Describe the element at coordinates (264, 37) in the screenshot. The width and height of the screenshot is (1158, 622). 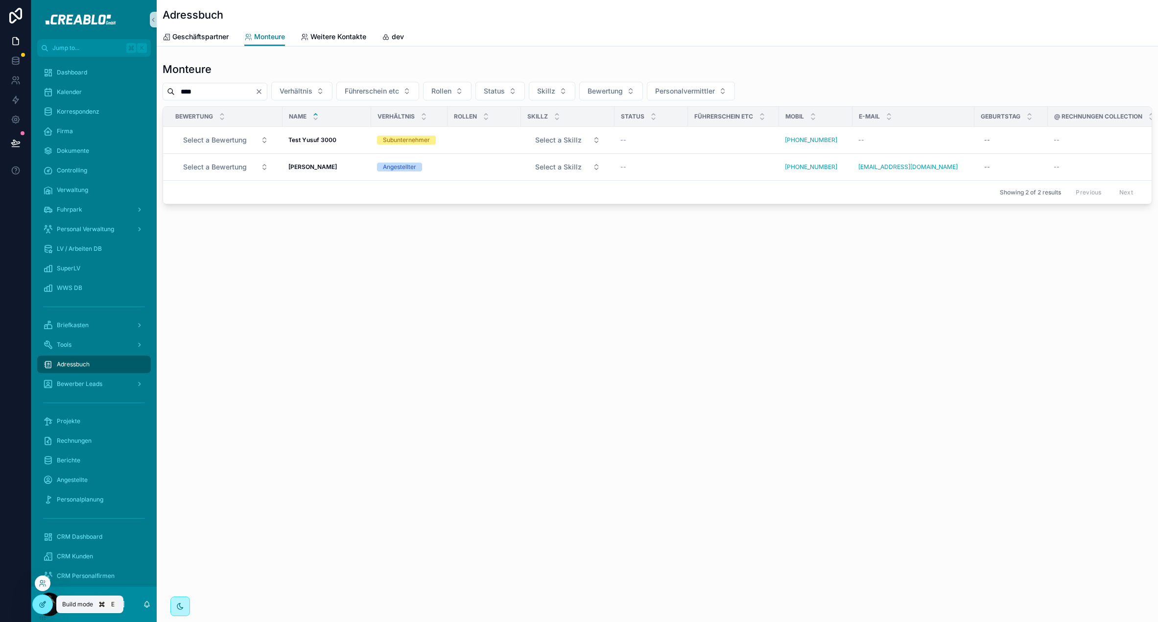
I see `a: Monteure` at that location.